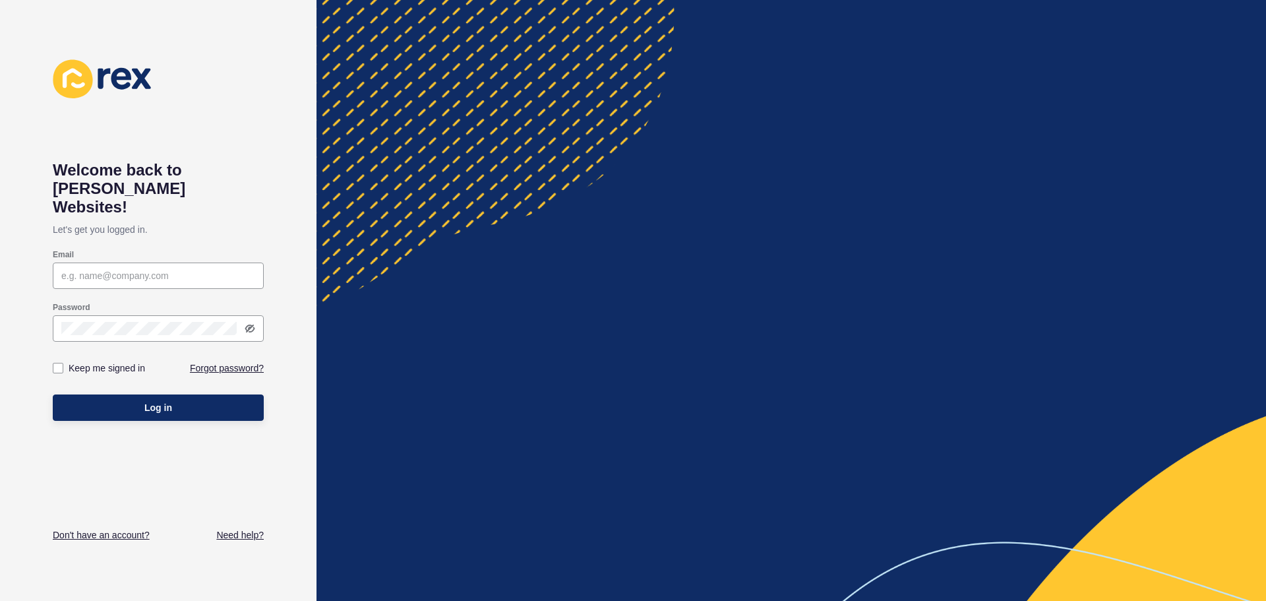 The width and height of the screenshot is (1266, 601). What do you see at coordinates (240, 535) in the screenshot?
I see `a: Need help?` at bounding box center [240, 535].